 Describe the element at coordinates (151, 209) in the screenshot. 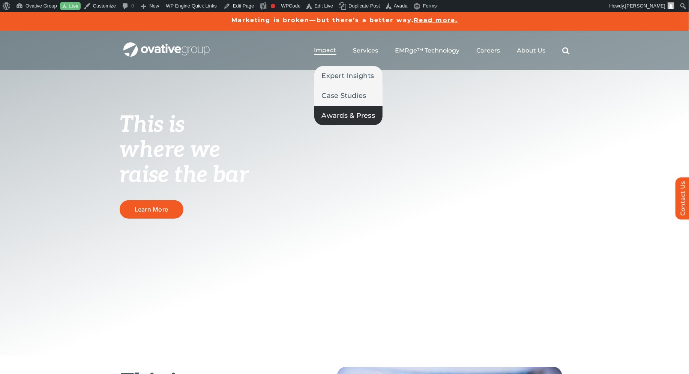

I see `a: Learn More` at that location.